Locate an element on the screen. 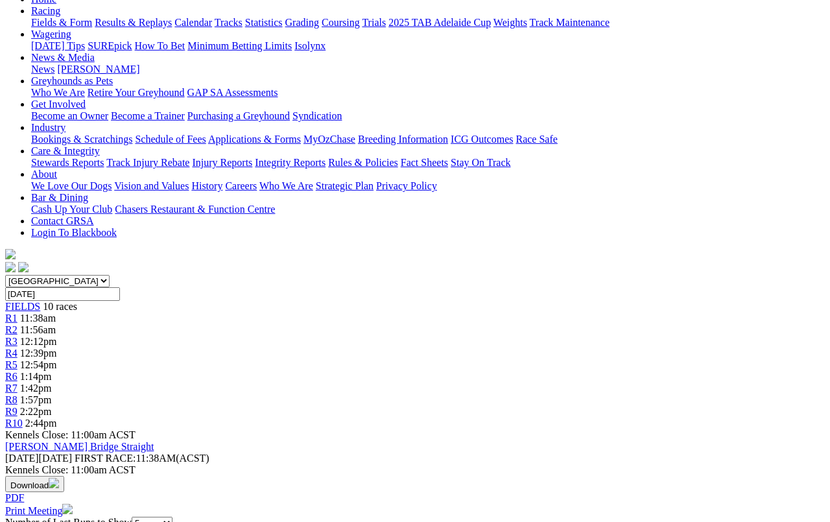 The width and height of the screenshot is (830, 522). div: Care & Integrity is located at coordinates (428, 163).